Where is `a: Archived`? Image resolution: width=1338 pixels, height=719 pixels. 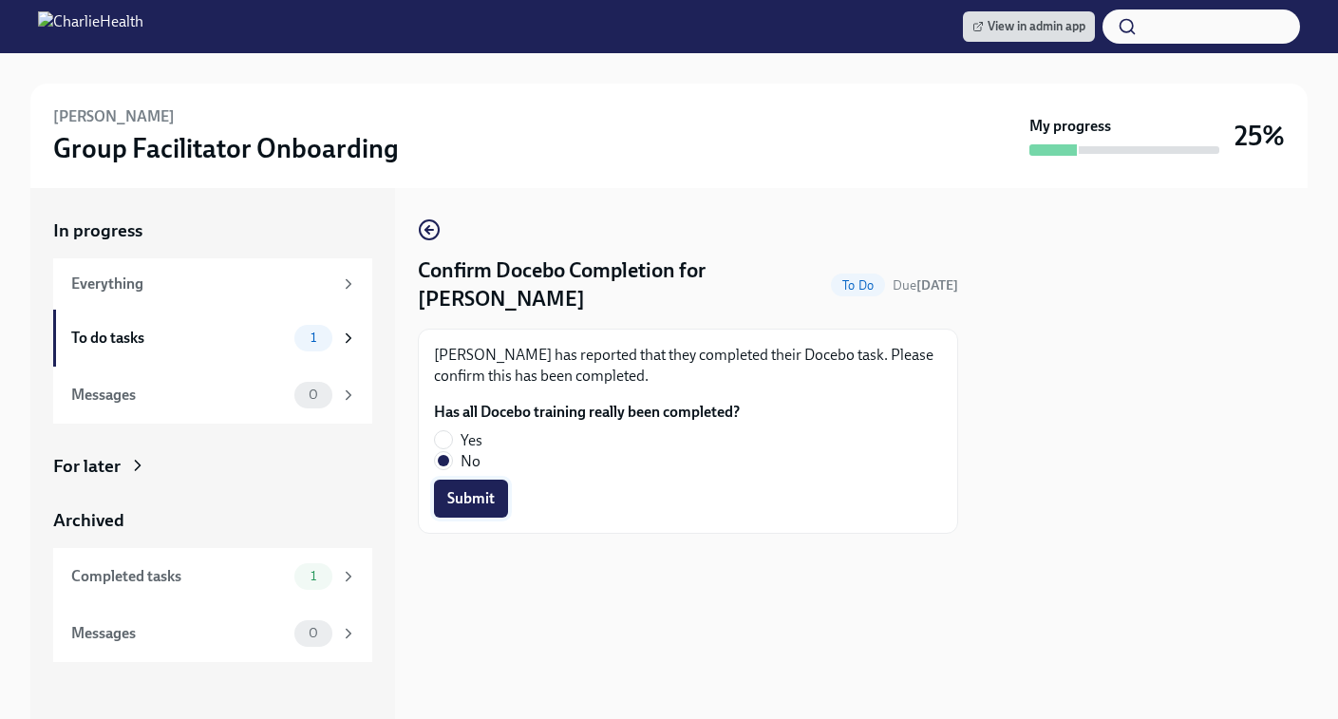
a: Archived is located at coordinates (213, 520).